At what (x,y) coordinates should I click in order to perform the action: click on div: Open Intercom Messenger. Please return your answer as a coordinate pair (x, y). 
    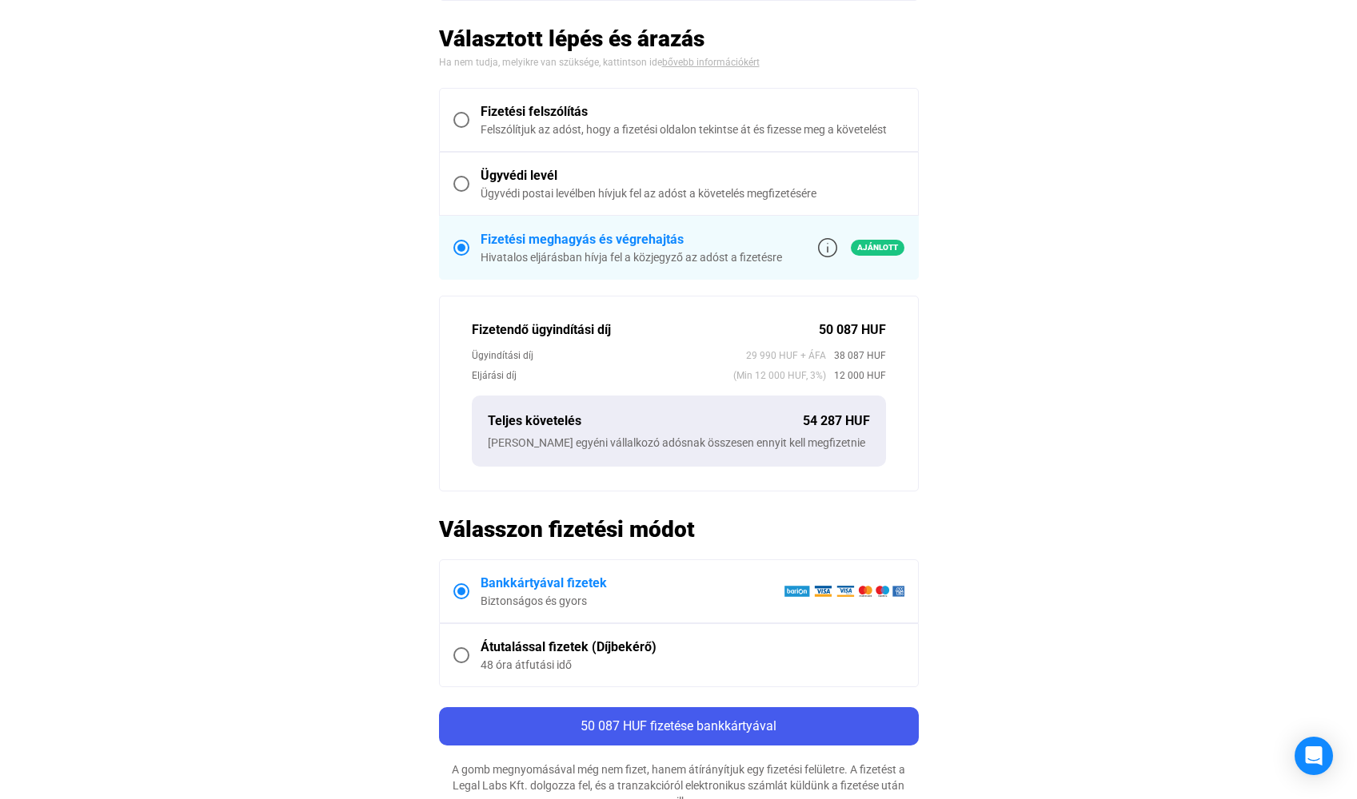
    Looking at the image, I should click on (1313, 756).